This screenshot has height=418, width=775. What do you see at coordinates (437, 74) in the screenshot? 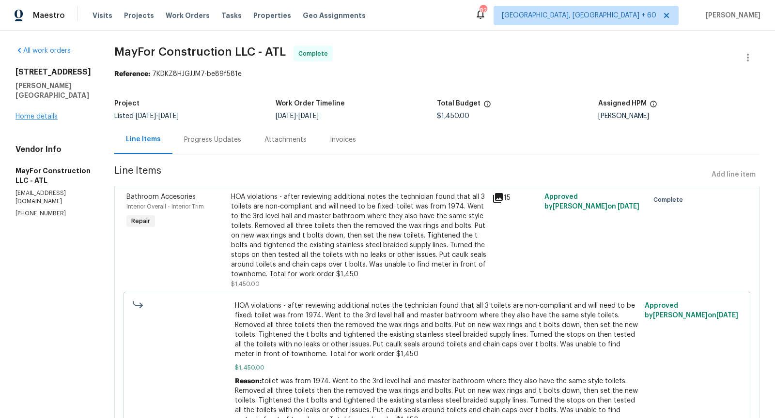
I see `div: 7KDKZ8HJGJJM7-be89f581e` at bounding box center [437, 74].